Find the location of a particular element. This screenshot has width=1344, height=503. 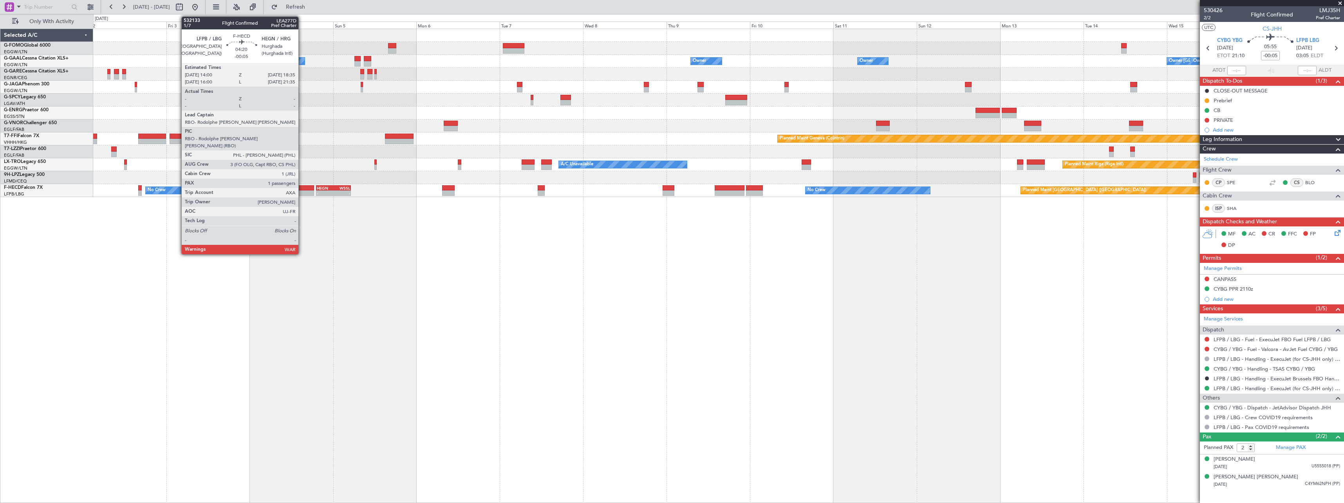

span: LMJ35H is located at coordinates (1328, 10).